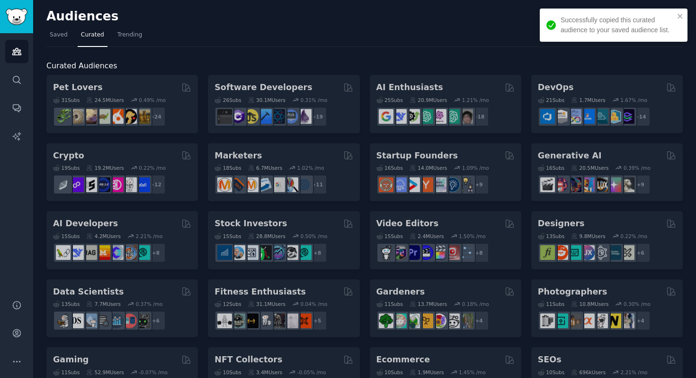 This screenshot has width=696, height=378. I want to click on span: Curated Audiences, so click(81, 66).